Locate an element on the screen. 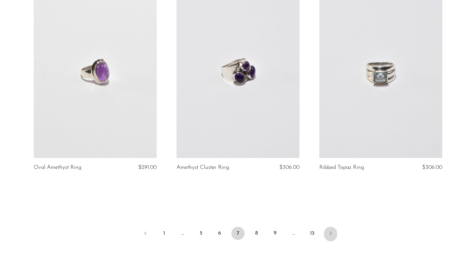 The width and height of the screenshot is (476, 271). a: Amethyst Cluster Ring is located at coordinates (203, 168).